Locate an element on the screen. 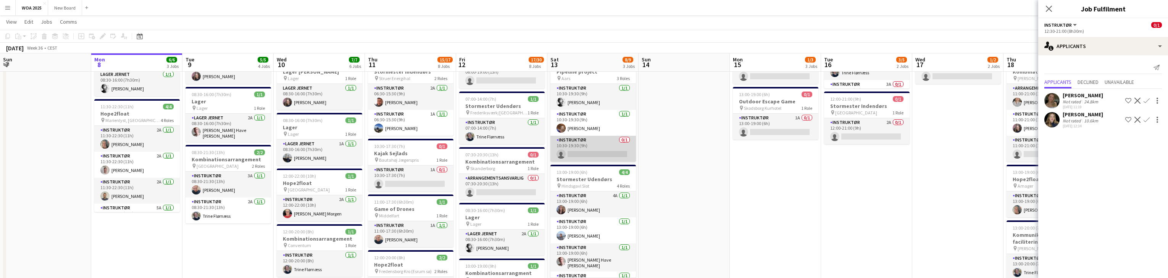  span: 11 is located at coordinates (372, 65).